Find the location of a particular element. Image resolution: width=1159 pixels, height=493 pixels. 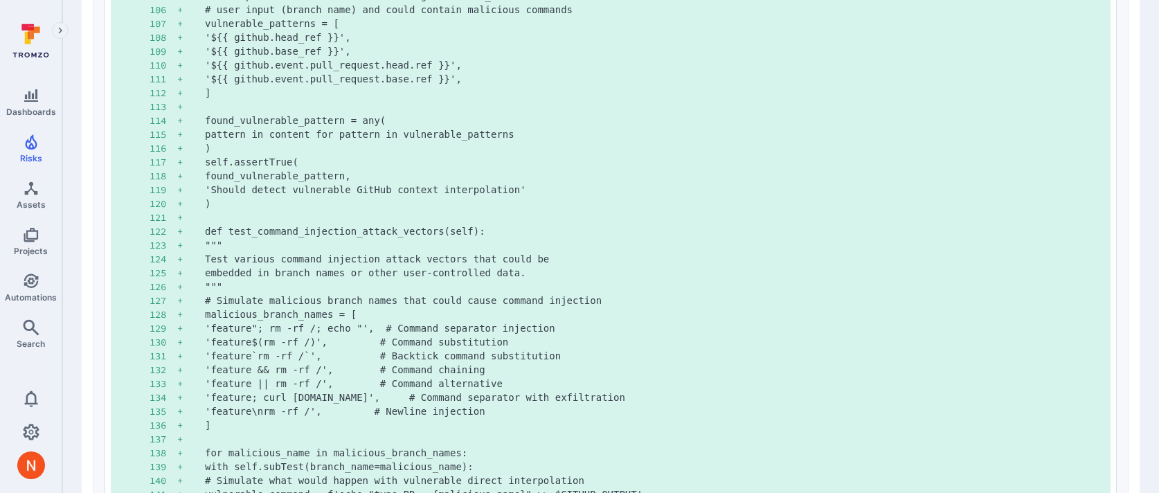

div: 127 is located at coordinates (163, 300).